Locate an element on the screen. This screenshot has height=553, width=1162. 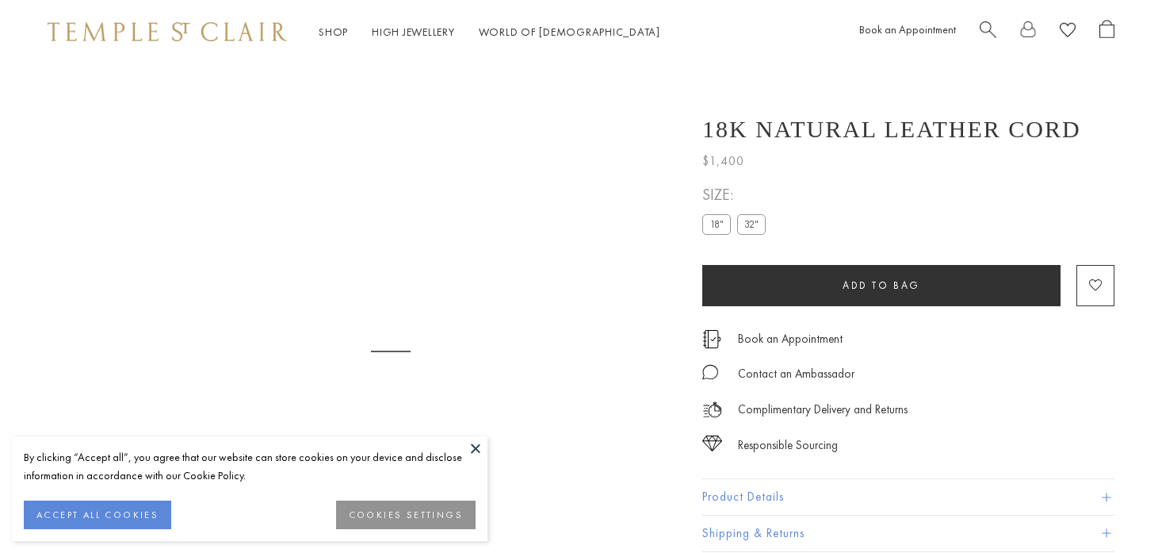
a: High JewelleryHigh Jewellery is located at coordinates (413, 32).